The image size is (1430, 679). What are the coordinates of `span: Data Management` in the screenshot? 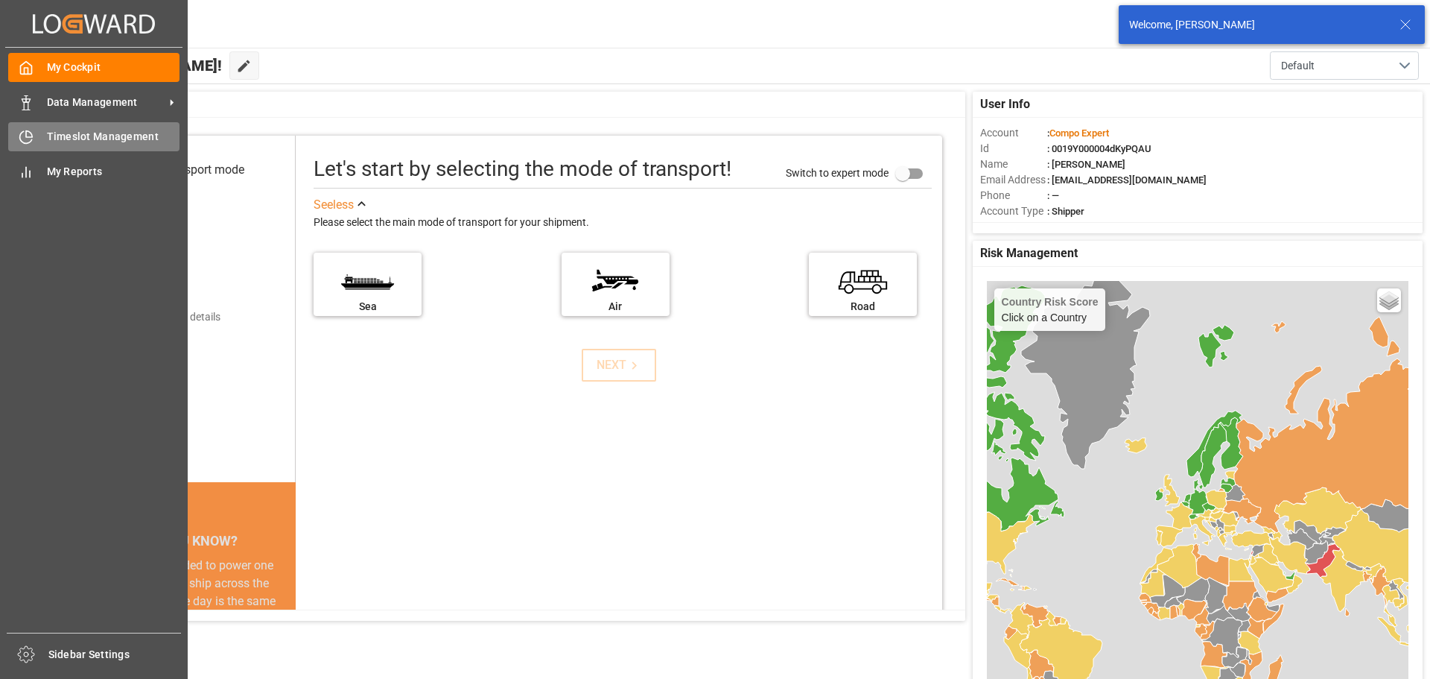 It's located at (106, 102).